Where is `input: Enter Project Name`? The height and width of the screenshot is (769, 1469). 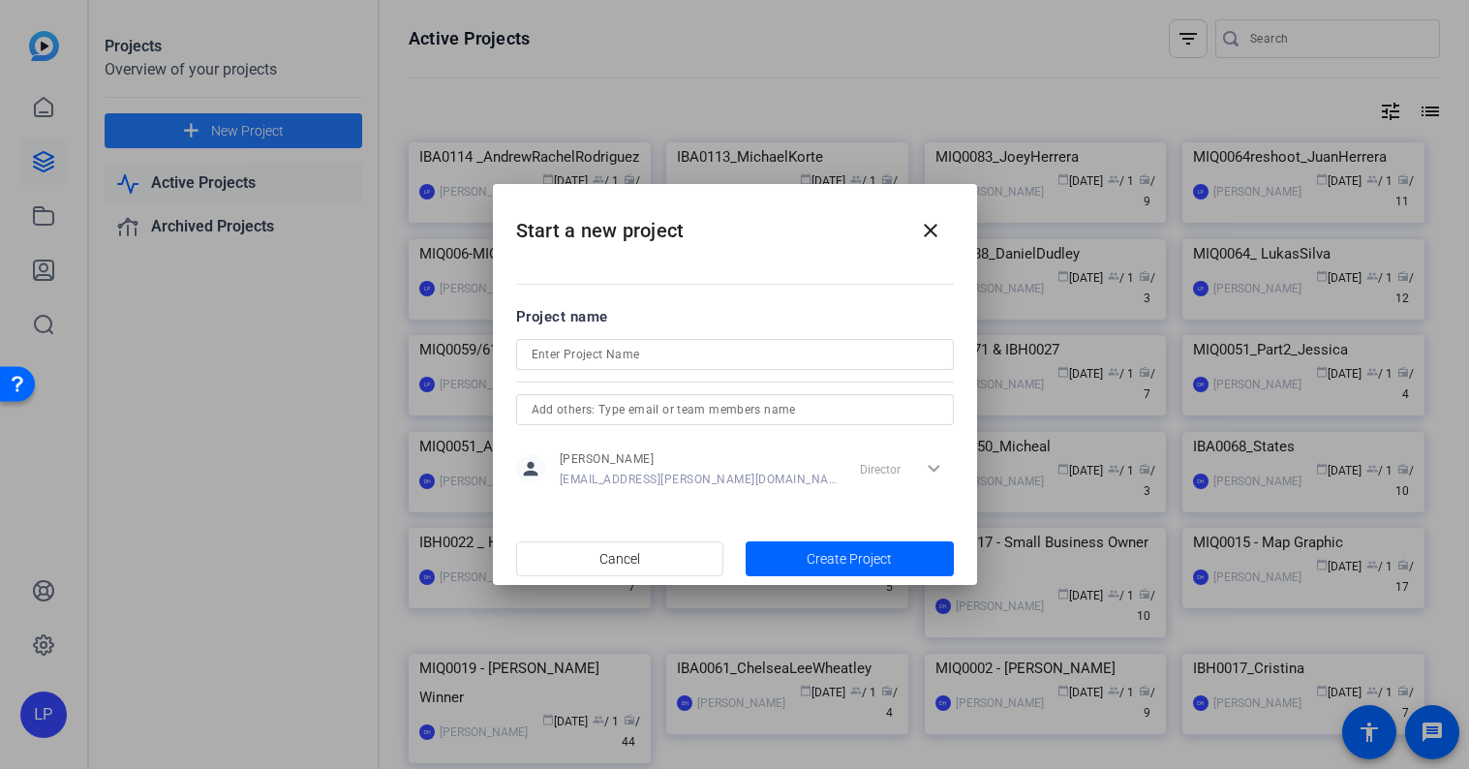
input: Enter Project Name is located at coordinates (735, 354).